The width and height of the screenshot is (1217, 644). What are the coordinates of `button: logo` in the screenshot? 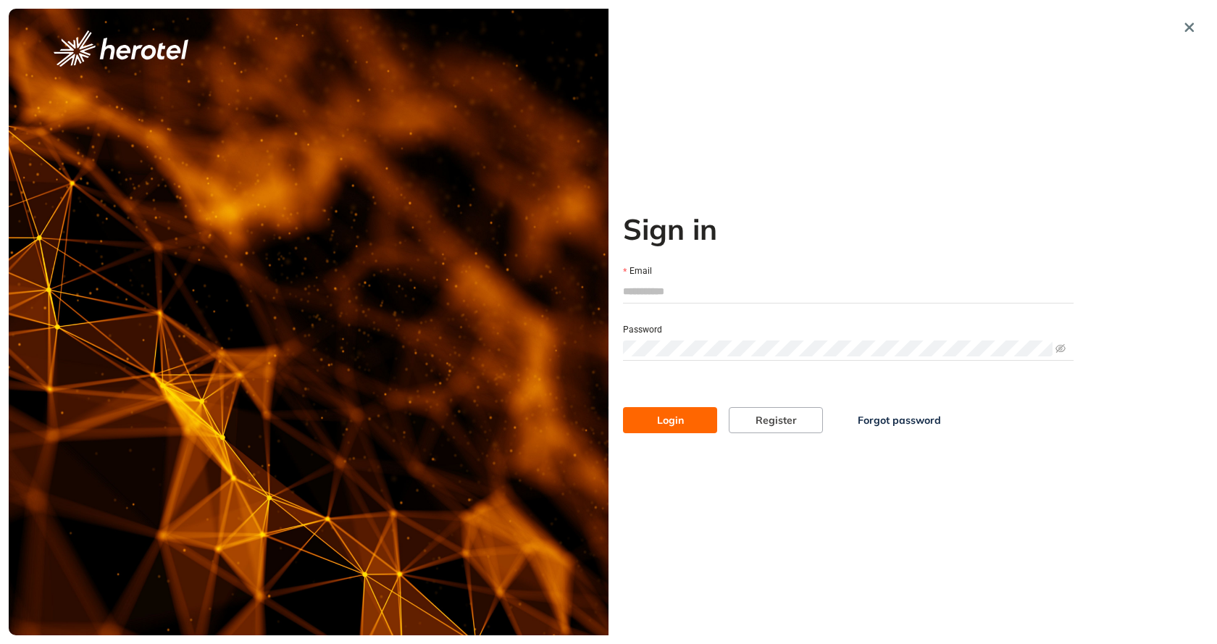 It's located at (121, 49).